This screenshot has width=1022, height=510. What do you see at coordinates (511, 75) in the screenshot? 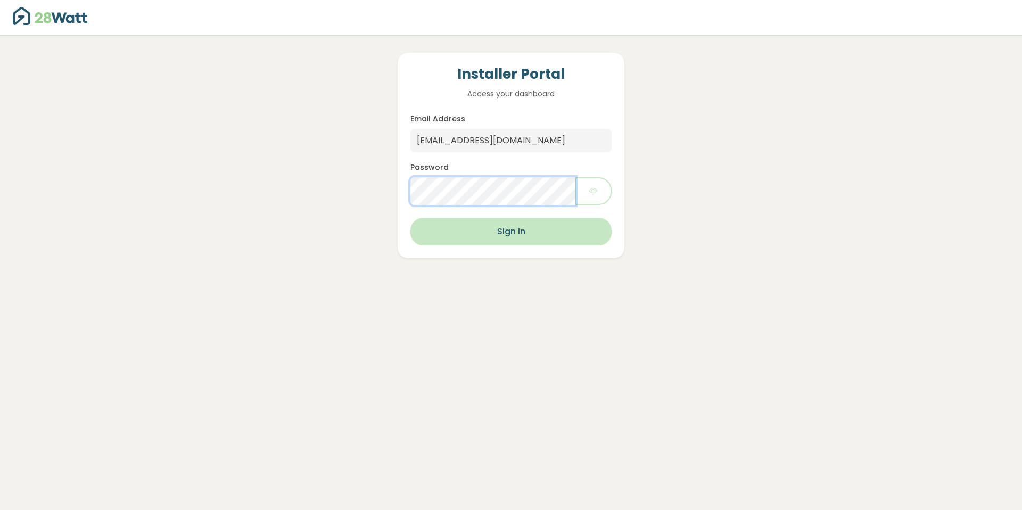
I see `h4: Installer Portal` at bounding box center [511, 75].